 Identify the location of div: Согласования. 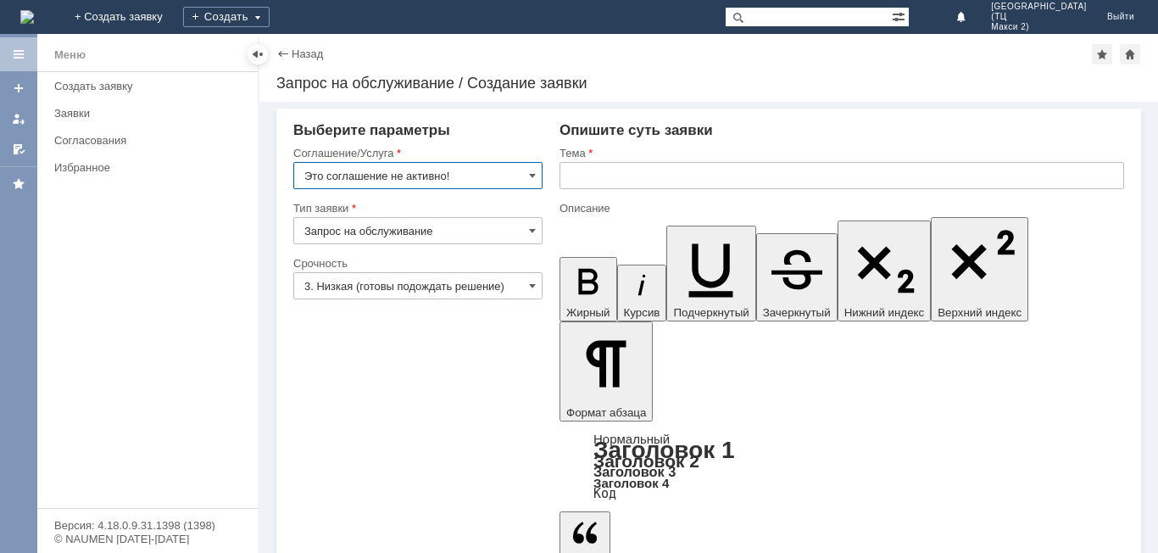
(151, 140).